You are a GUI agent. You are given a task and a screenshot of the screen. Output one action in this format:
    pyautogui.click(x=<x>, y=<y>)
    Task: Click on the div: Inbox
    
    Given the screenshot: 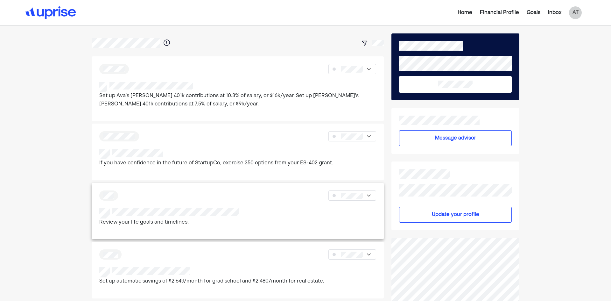 What is the action you would take?
    pyautogui.click(x=554, y=13)
    